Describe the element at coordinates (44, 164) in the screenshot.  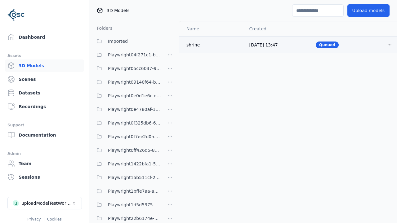
I see `a: Team` at that location.